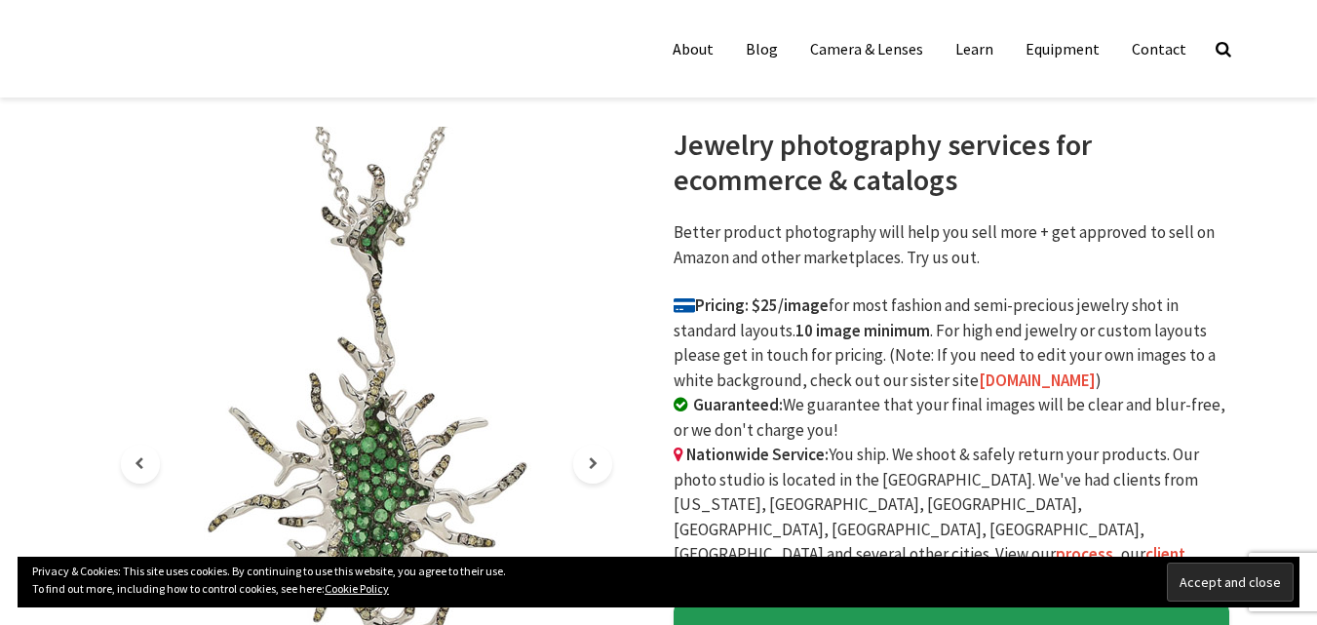 The image size is (1317, 625). I want to click on a: Learn, so click(974, 49).